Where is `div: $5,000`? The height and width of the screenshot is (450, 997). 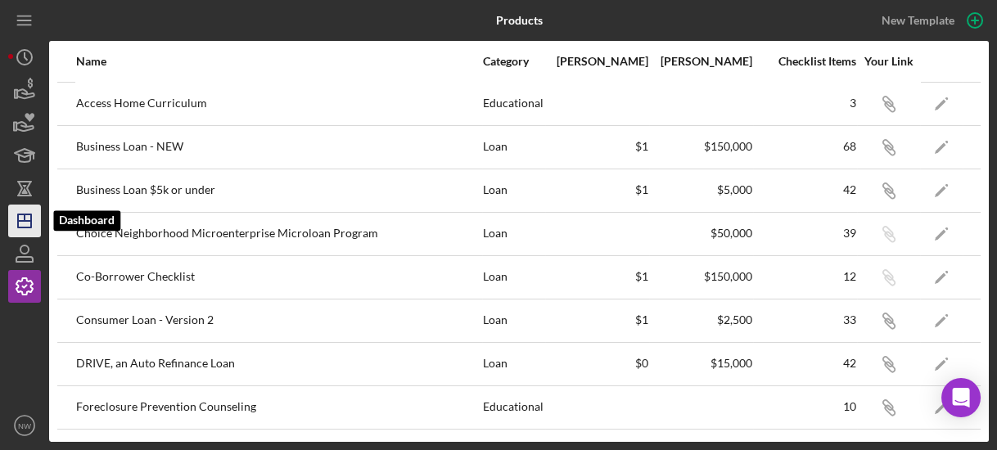 div: $5,000 is located at coordinates (700, 190).